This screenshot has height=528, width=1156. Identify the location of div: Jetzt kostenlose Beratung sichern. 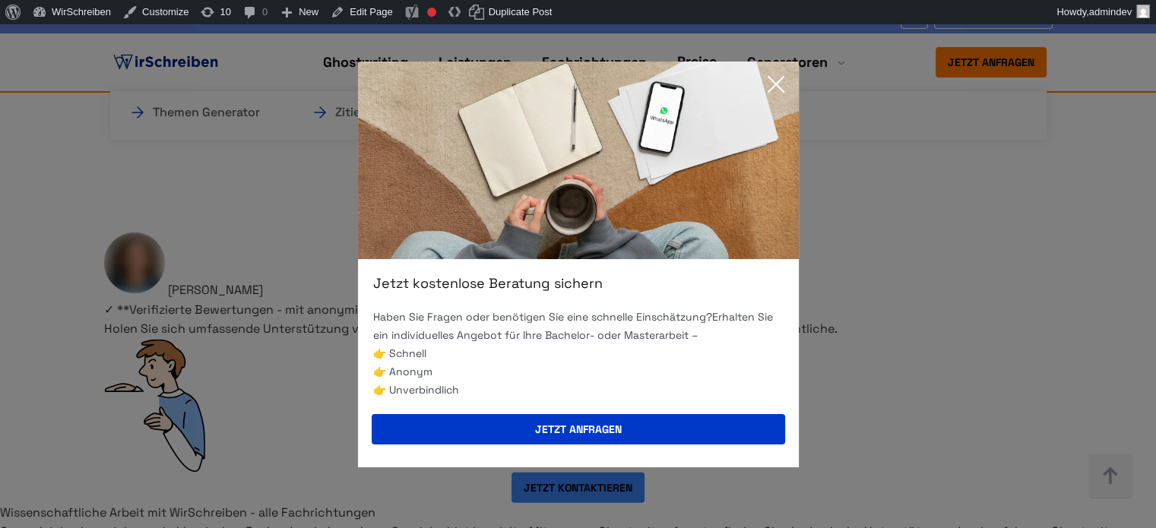
(578, 284).